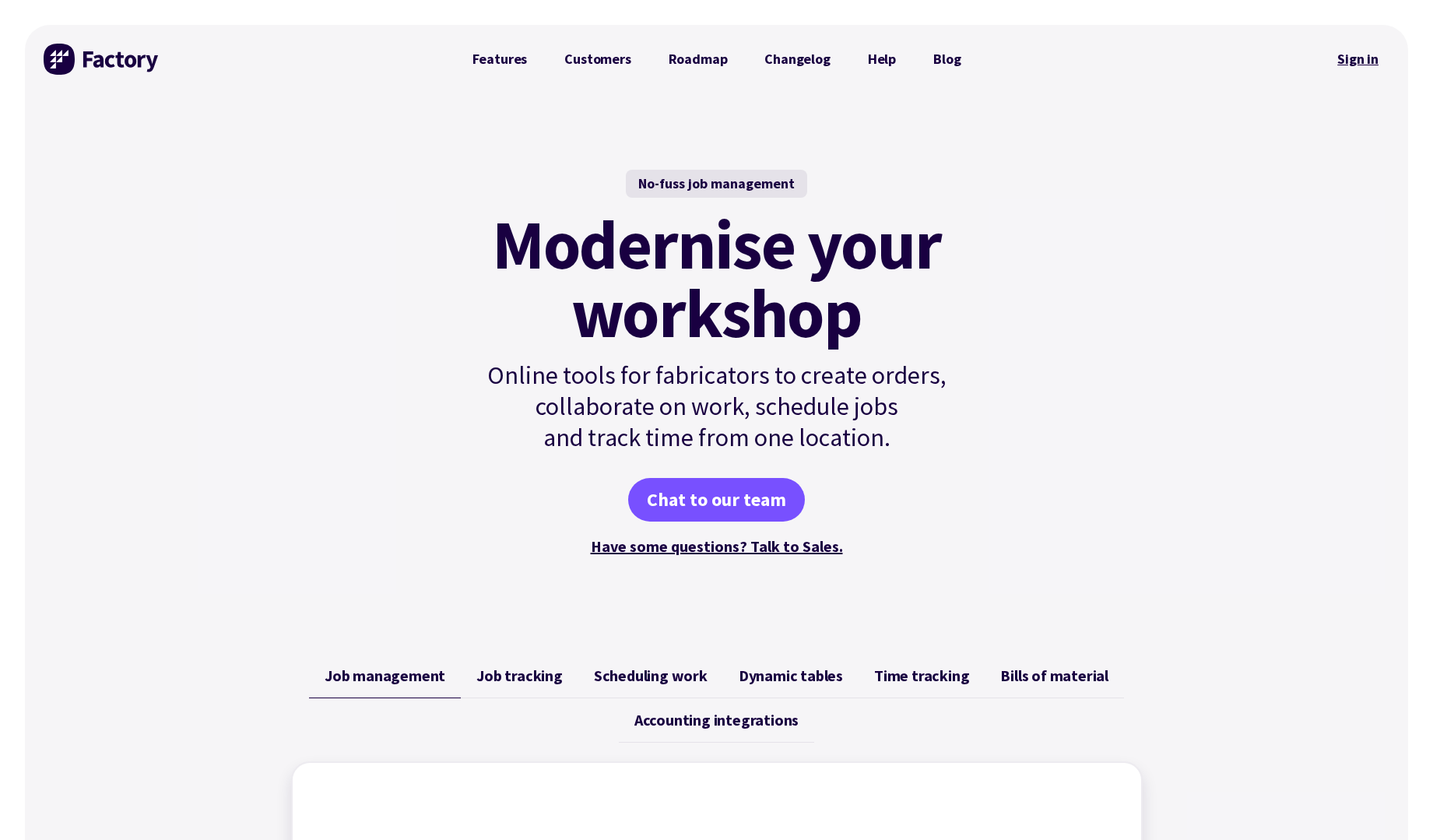  I want to click on a: Help, so click(882, 60).